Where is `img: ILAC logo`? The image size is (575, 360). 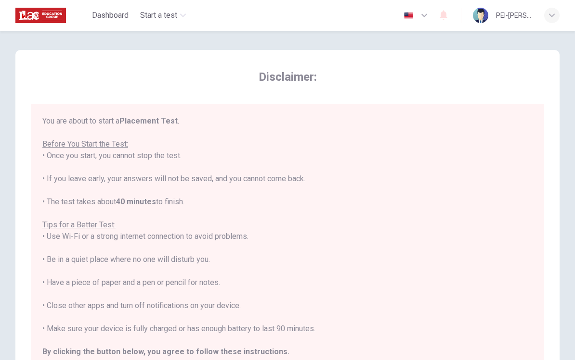
img: ILAC logo is located at coordinates (40, 15).